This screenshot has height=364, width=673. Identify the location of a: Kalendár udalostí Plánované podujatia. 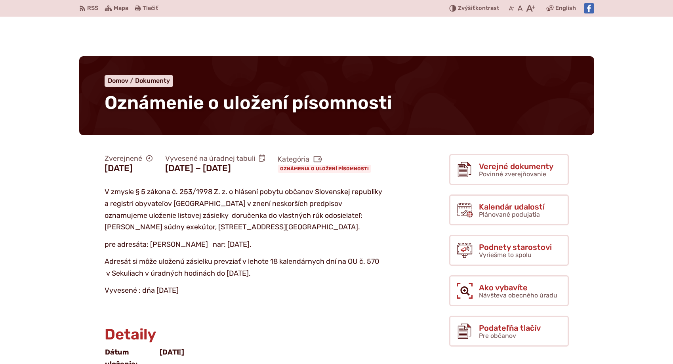
(509, 210).